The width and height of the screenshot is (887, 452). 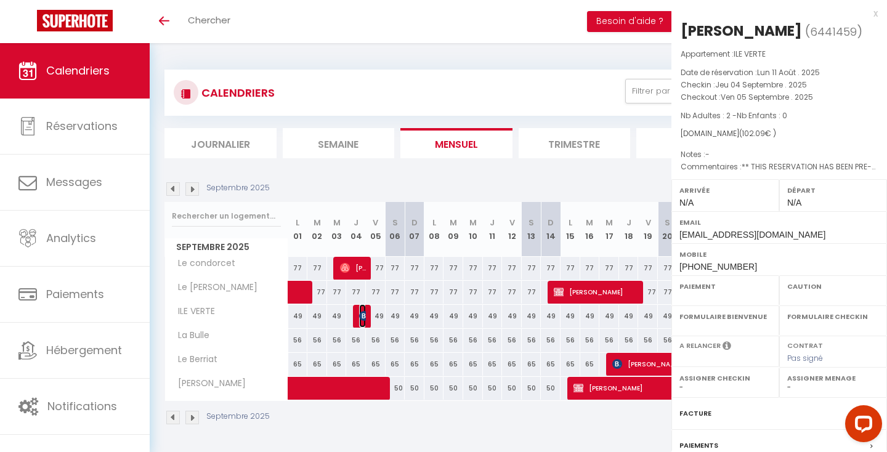 I want to click on label: Départ, so click(x=833, y=190).